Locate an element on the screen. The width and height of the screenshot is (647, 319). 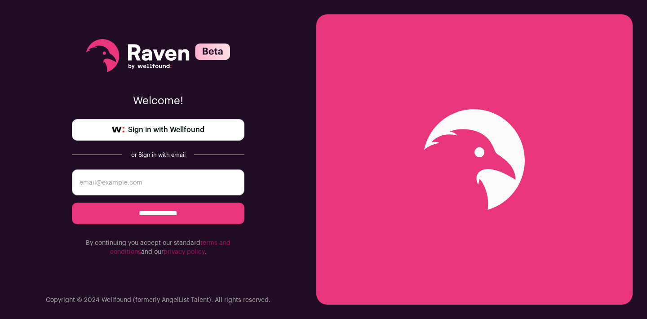
p: Copyright © 2024 Wellfound (formerly AngelList Talent). All rights reserved. is located at coordinates (158, 300).